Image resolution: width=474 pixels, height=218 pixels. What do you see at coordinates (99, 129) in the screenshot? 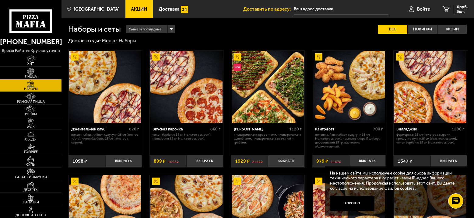
I see `div: Джентельмен клуб` at bounding box center [99, 129].